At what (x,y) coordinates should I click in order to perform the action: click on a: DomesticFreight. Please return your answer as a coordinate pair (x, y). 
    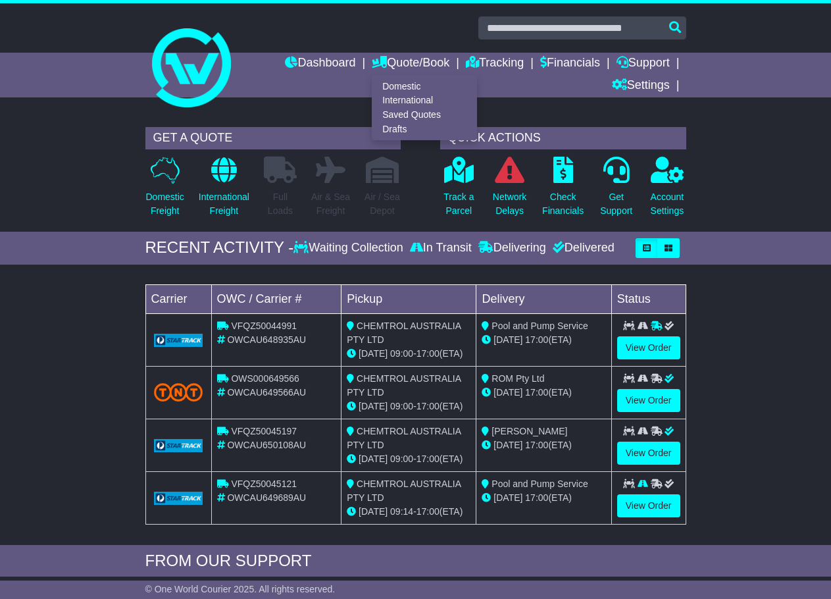
    Looking at the image, I should click on (165, 190).